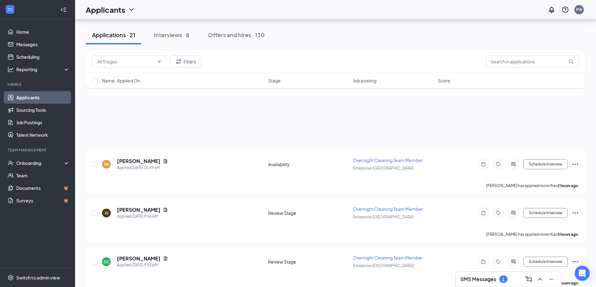  What do you see at coordinates (551, 279) in the screenshot?
I see `svg: Minimize` at bounding box center [551, 279].